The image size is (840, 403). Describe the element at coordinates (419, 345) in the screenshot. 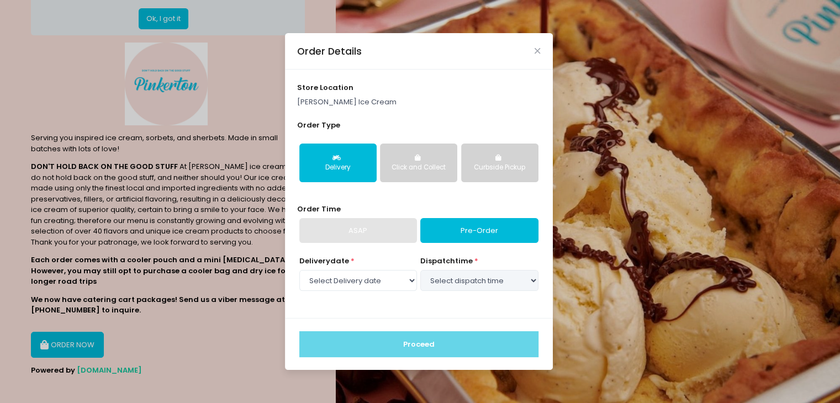

I see `button: Proceed` at that location.